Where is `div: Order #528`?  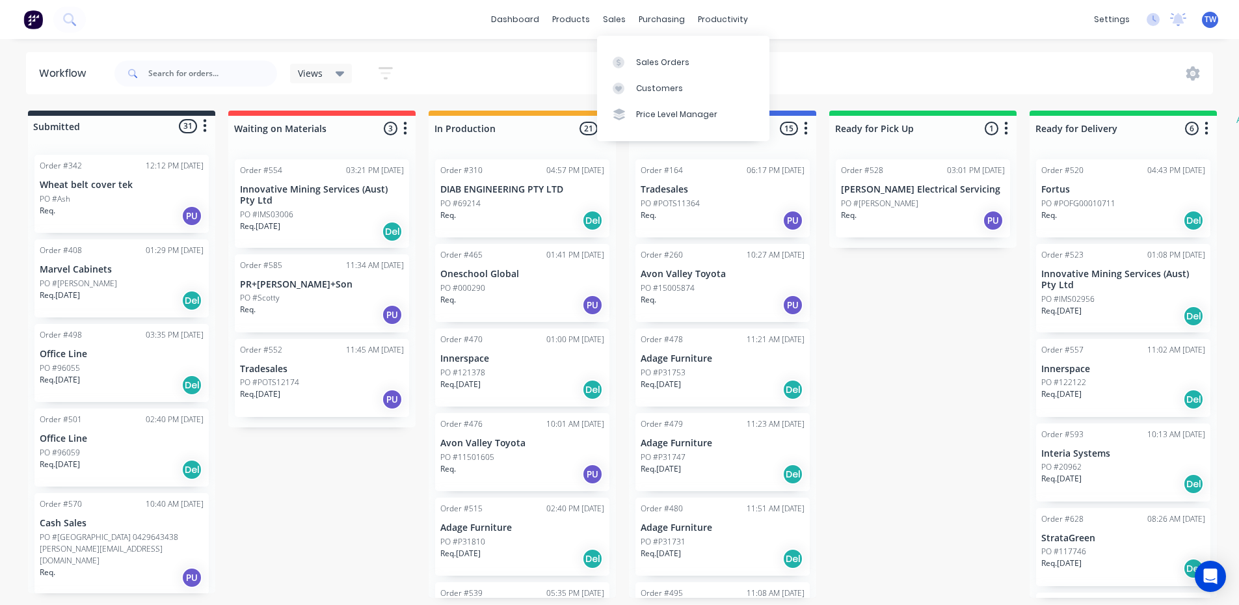 div: Order #528 is located at coordinates (862, 170).